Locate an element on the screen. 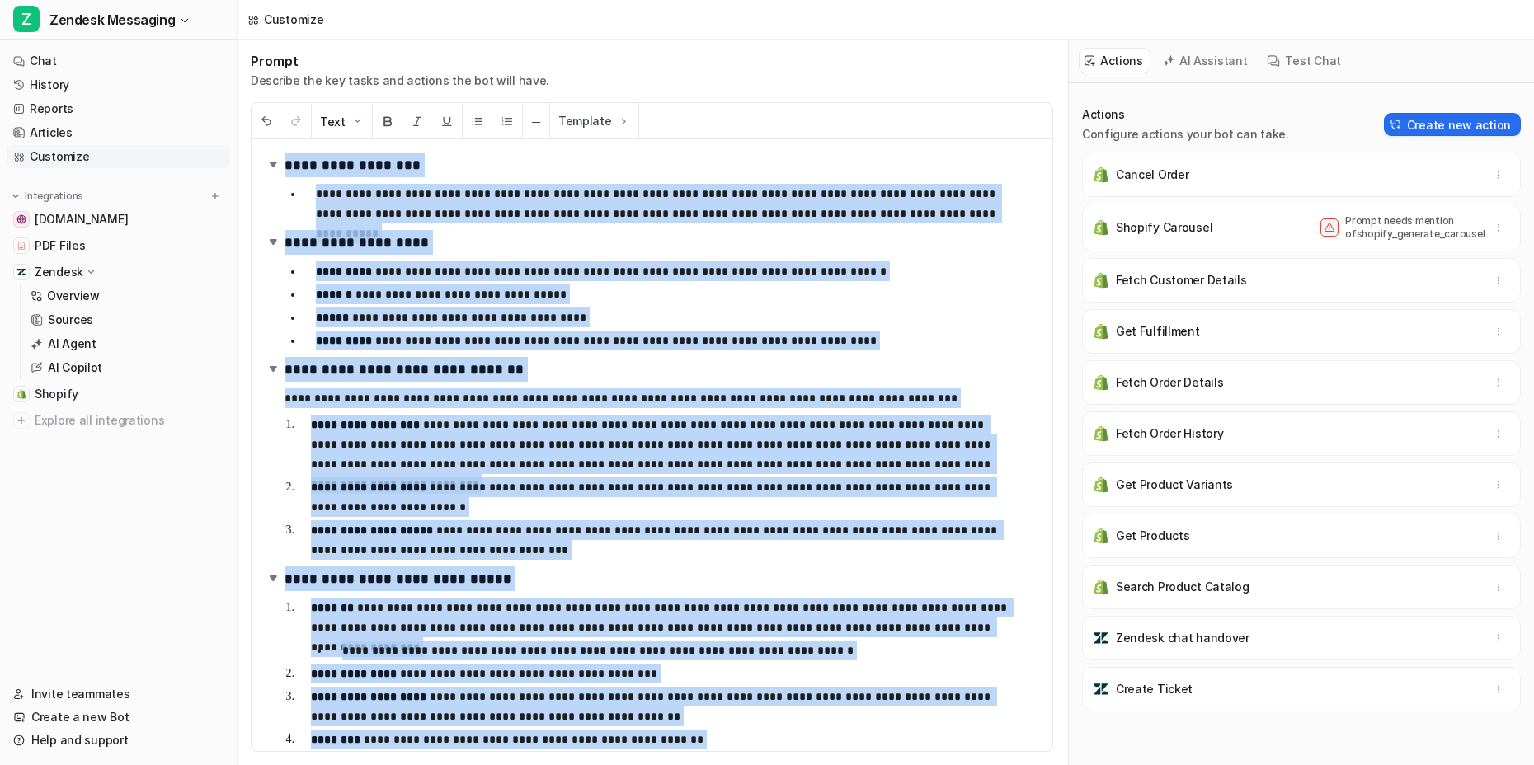  button: Italic is located at coordinates (417, 121).